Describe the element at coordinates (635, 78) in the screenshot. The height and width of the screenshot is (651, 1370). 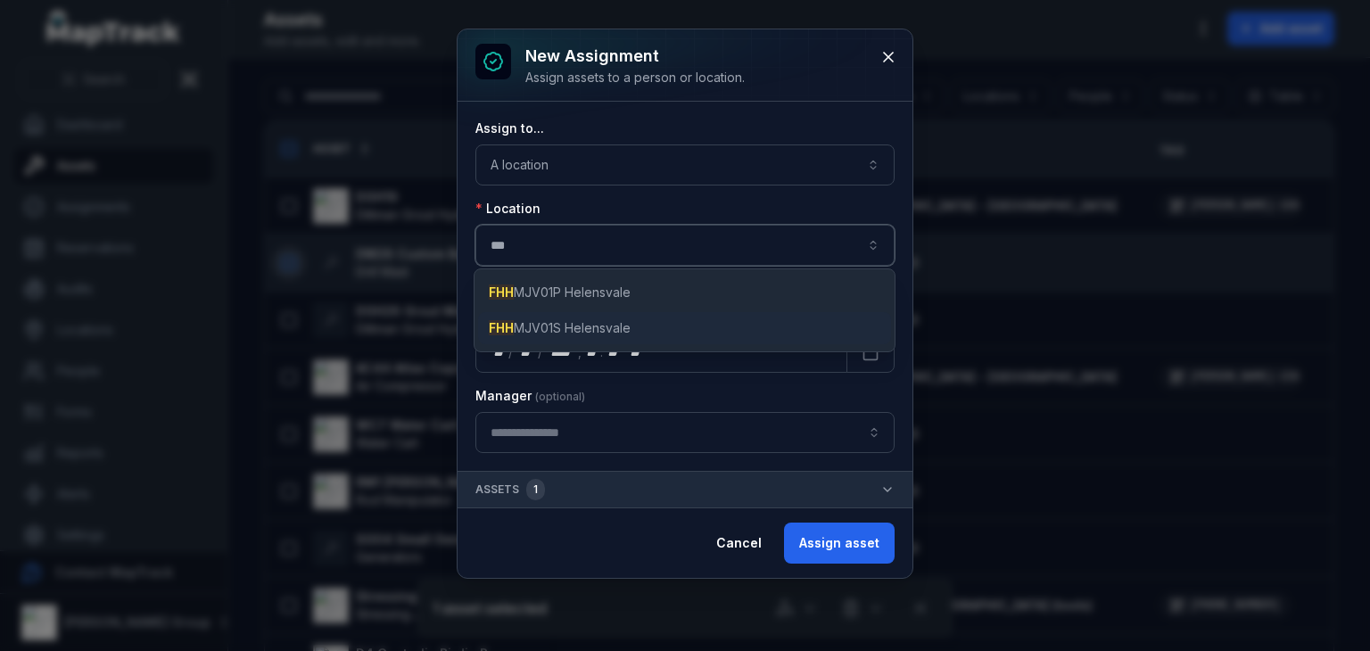
I see `div: Assign assets to a person or location.` at that location.